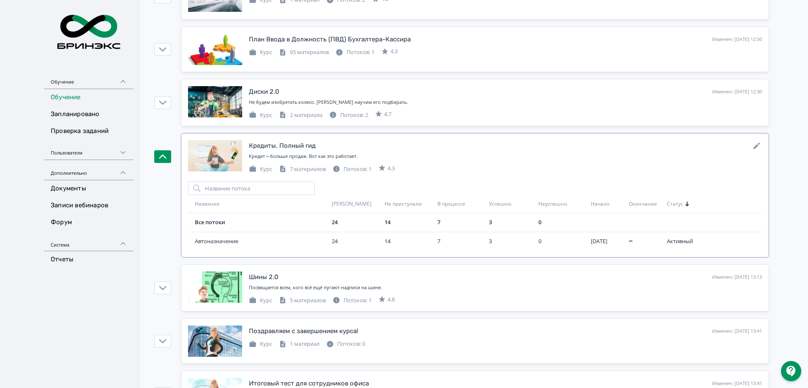  Describe the element at coordinates (282, 146) in the screenshot. I see `div: Кредиты. Полный гид` at that location.